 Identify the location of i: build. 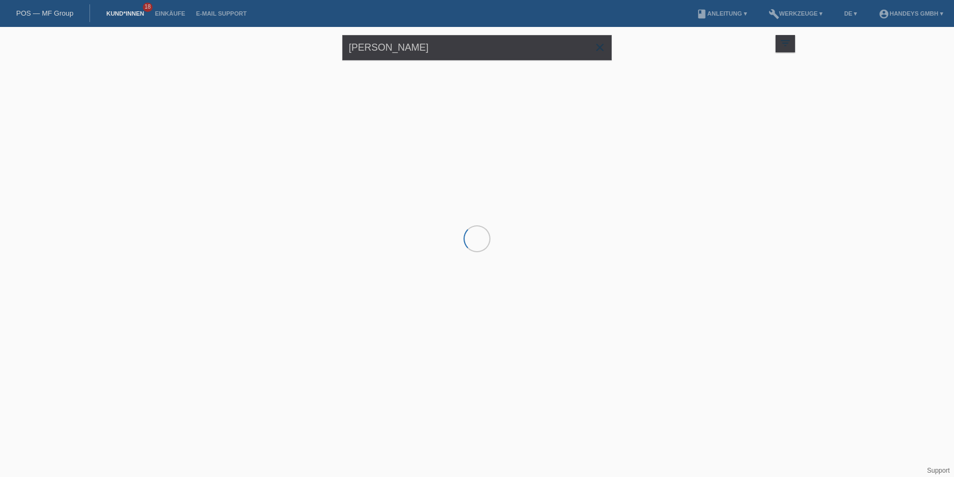
(774, 14).